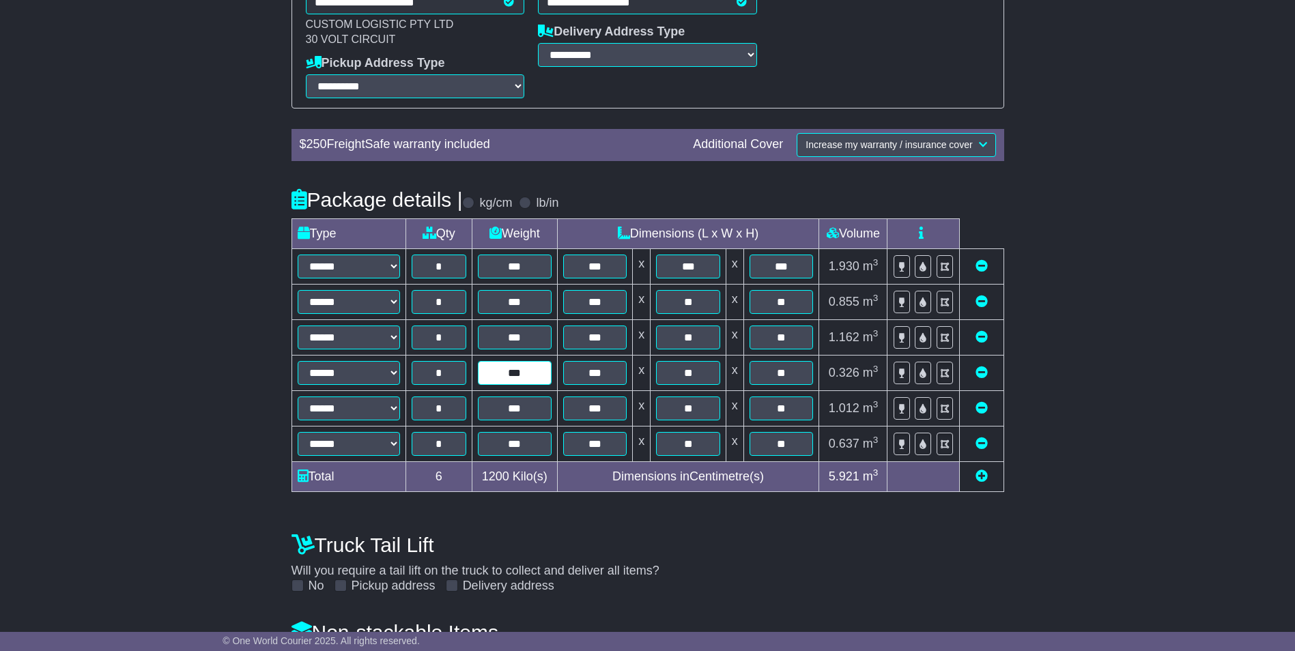 This screenshot has height=651, width=1295. What do you see at coordinates (854, 234) in the screenshot?
I see `td: Volume` at bounding box center [854, 234].